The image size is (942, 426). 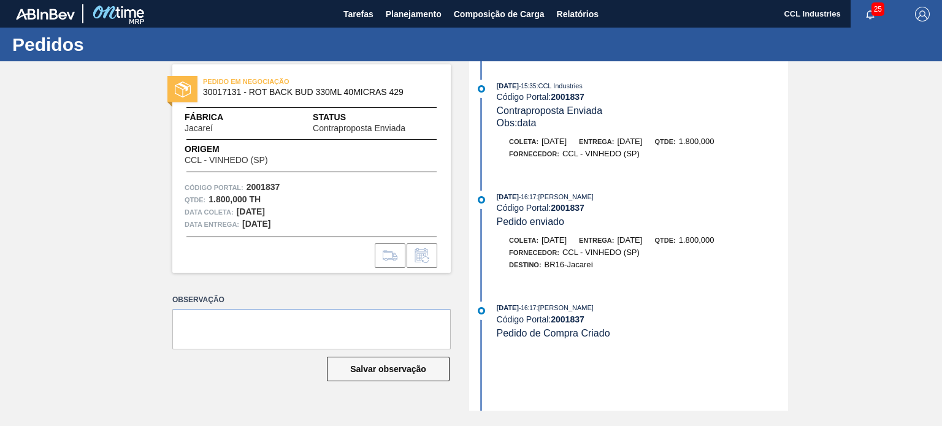 I want to click on span: : CCL Industries, so click(x=559, y=86).